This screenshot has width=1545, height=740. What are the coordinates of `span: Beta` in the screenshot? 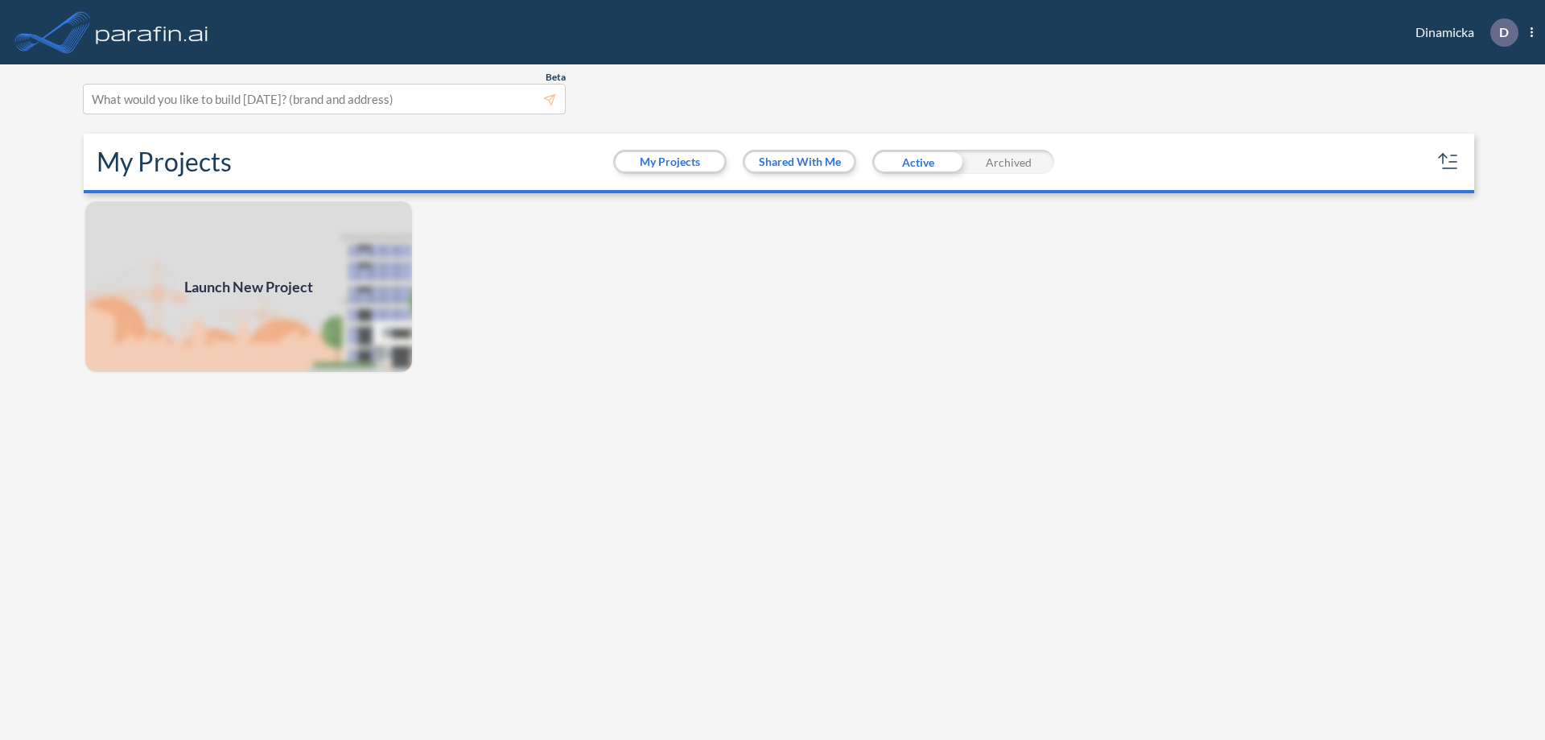 It's located at (555, 77).